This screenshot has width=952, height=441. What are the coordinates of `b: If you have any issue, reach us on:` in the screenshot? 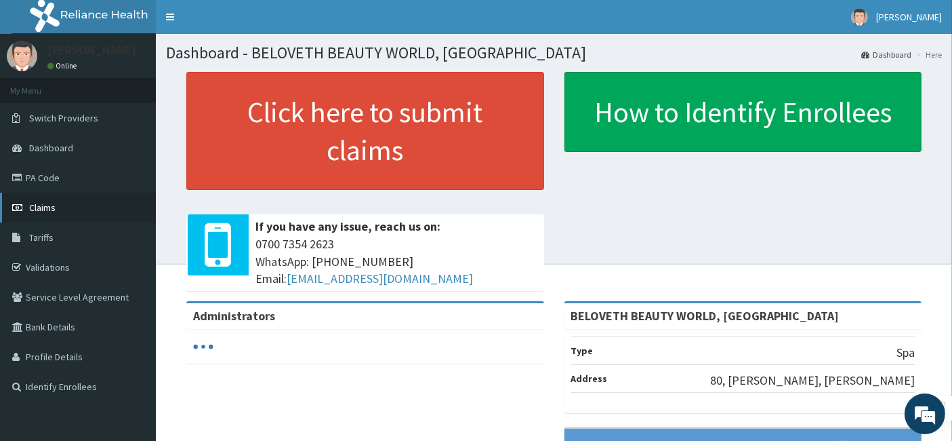 It's located at (348, 226).